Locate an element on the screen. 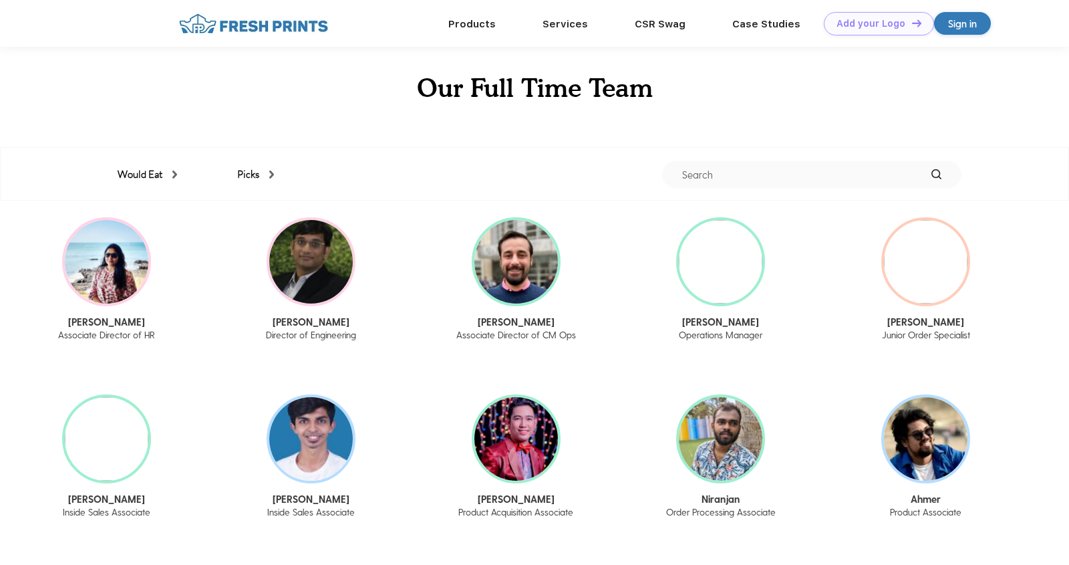 This screenshot has width=1069, height=565. img: header_search.svg is located at coordinates (936, 174).